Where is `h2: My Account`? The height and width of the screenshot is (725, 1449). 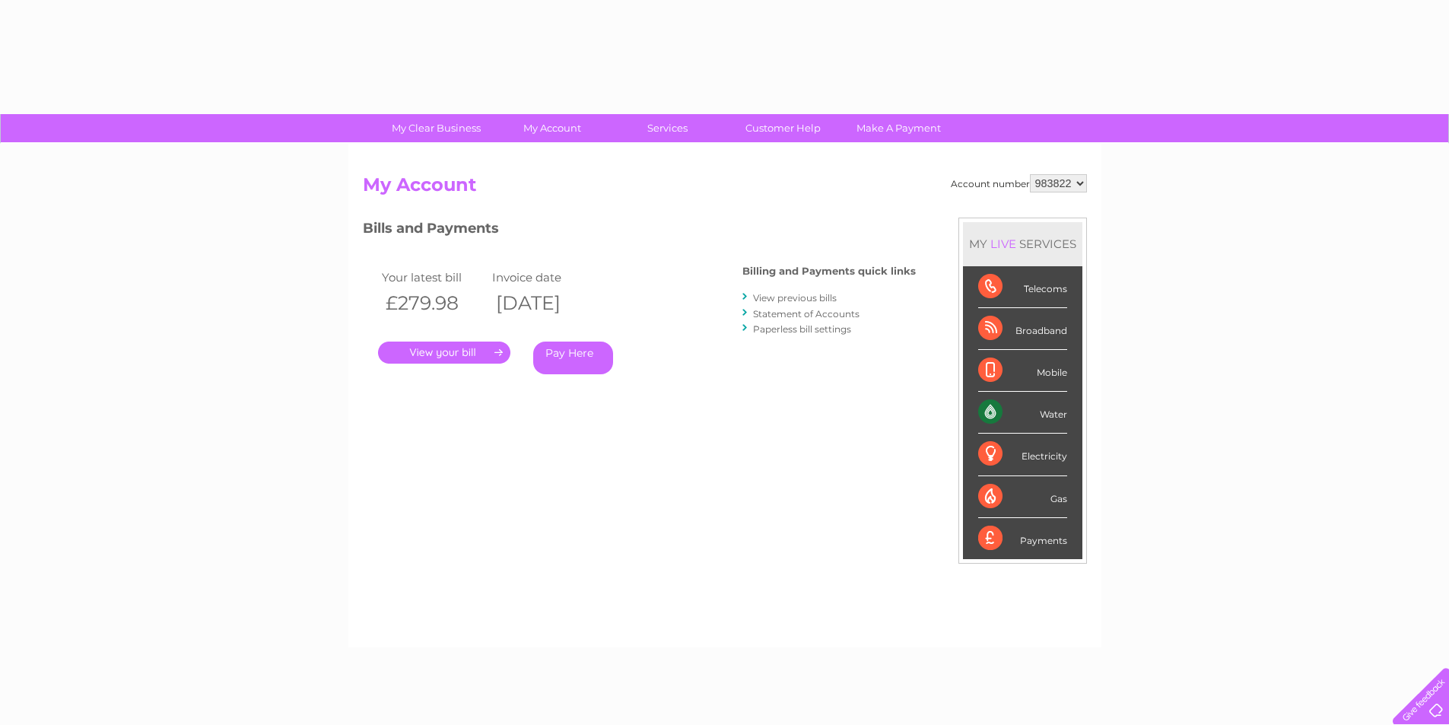 h2: My Account is located at coordinates (725, 189).